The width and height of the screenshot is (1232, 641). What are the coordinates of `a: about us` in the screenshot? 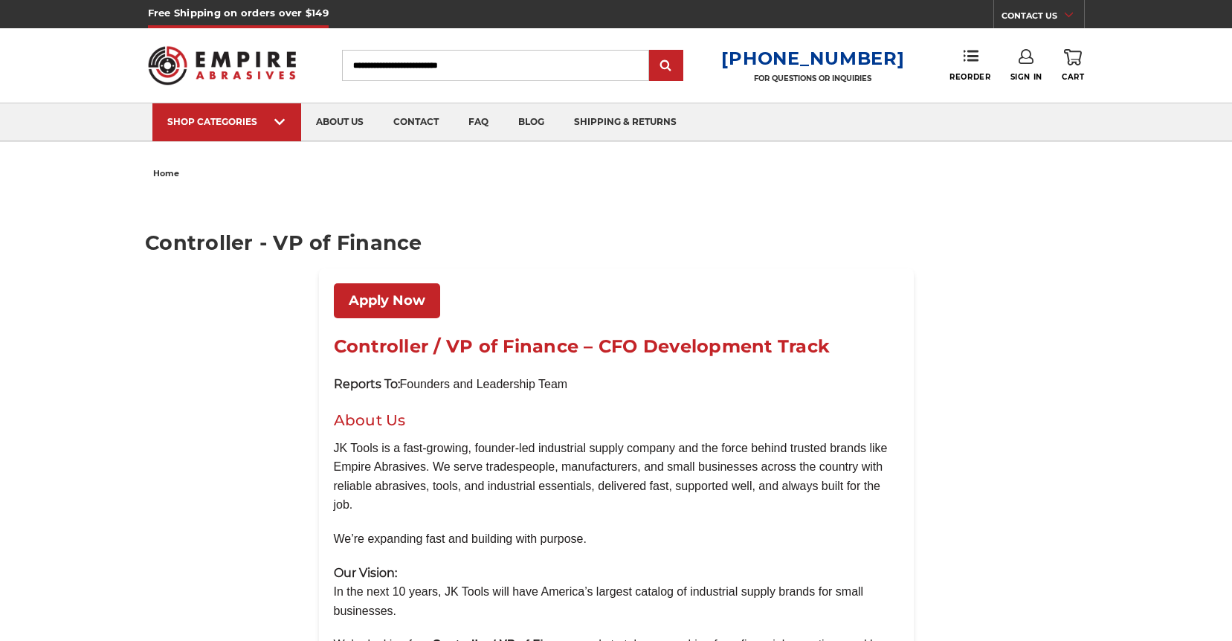 It's located at (340, 122).